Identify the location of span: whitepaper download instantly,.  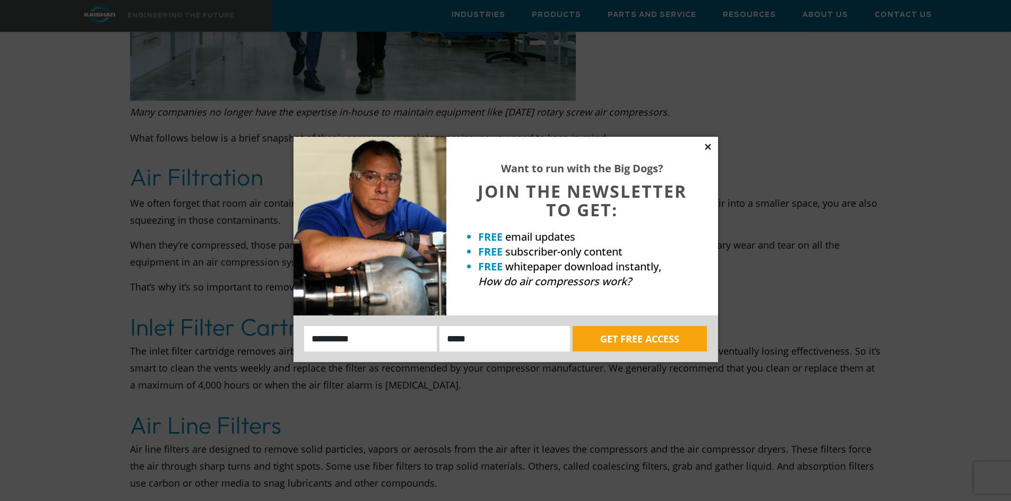
(583, 266).